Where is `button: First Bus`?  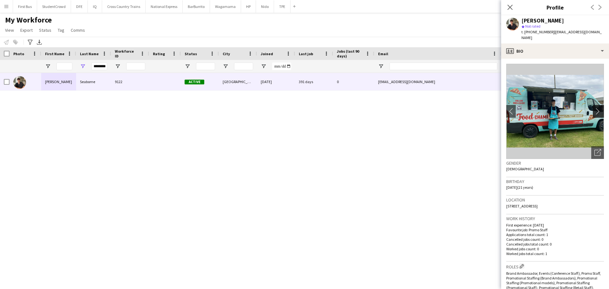 button: First Bus is located at coordinates (25, 6).